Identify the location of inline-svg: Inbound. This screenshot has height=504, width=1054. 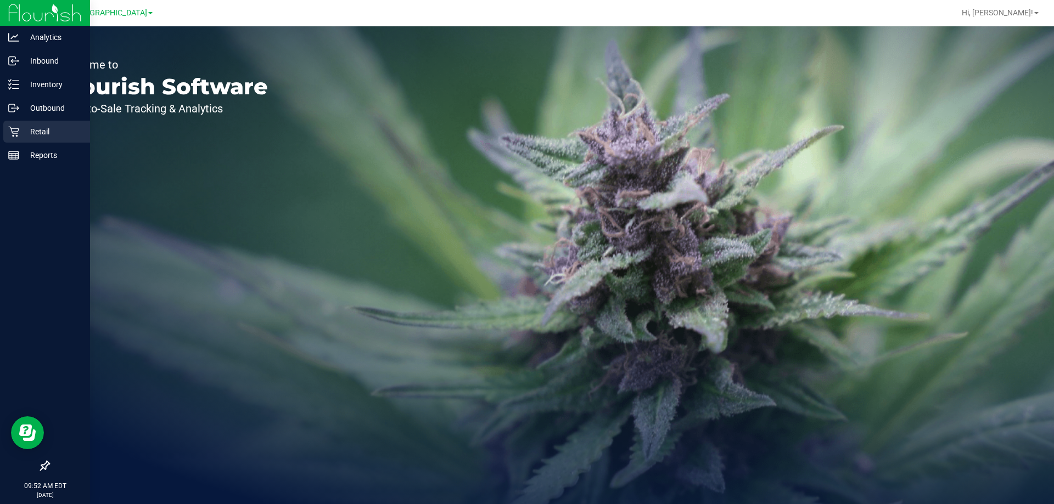
(14, 61).